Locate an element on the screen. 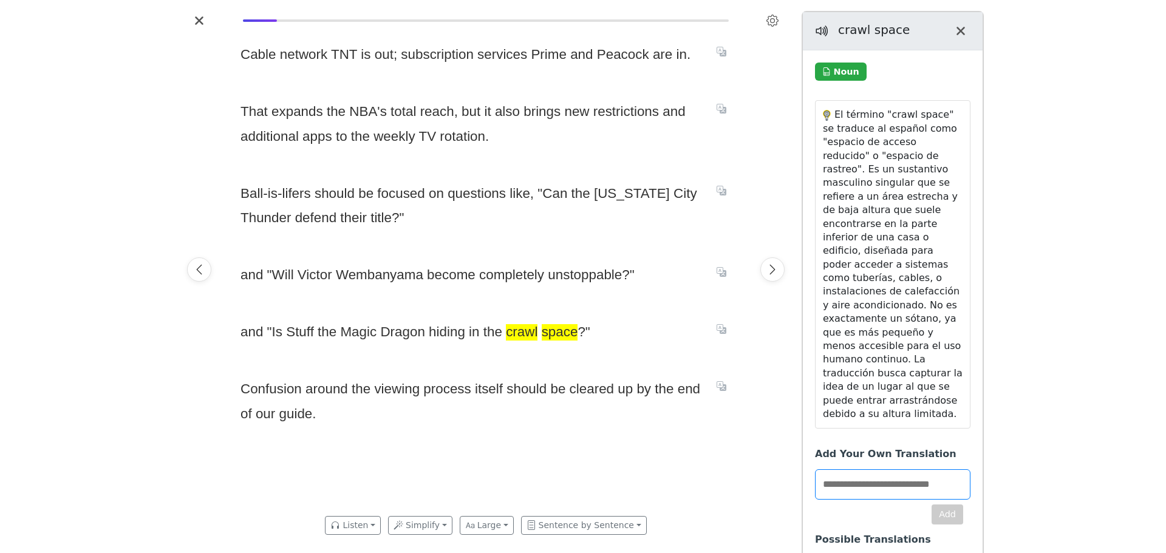 The width and height of the screenshot is (1166, 553). span: also is located at coordinates (507, 112).